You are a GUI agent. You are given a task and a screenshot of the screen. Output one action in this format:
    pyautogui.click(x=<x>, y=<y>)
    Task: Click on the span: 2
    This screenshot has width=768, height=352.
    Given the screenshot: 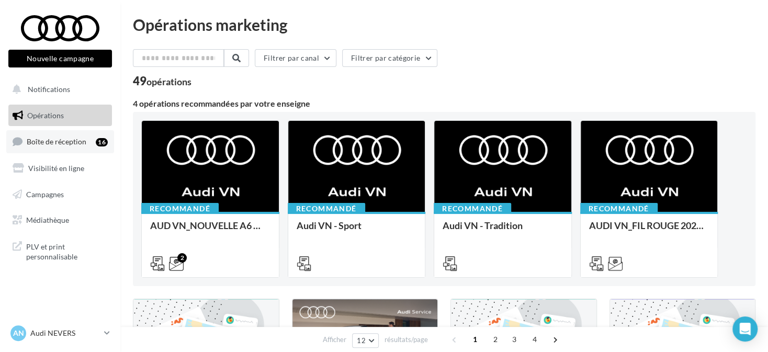 What is the action you would take?
    pyautogui.click(x=496, y=340)
    